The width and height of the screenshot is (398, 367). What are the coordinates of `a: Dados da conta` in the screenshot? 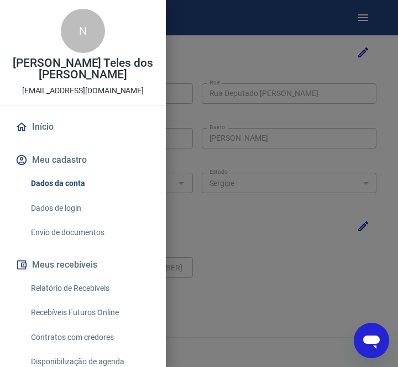 It's located at (89, 183).